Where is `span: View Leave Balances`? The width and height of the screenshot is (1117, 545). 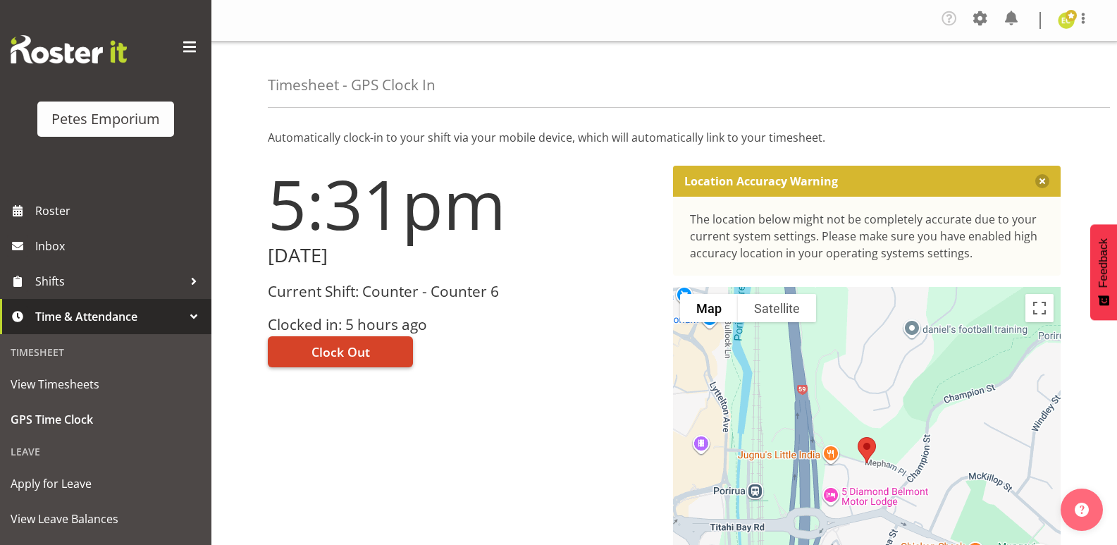
span: View Leave Balances is located at coordinates (106, 519).